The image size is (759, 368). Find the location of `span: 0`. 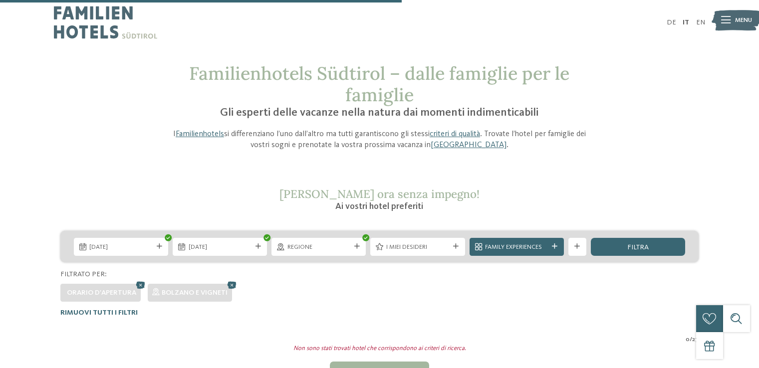

span: 0 is located at coordinates (688, 340).